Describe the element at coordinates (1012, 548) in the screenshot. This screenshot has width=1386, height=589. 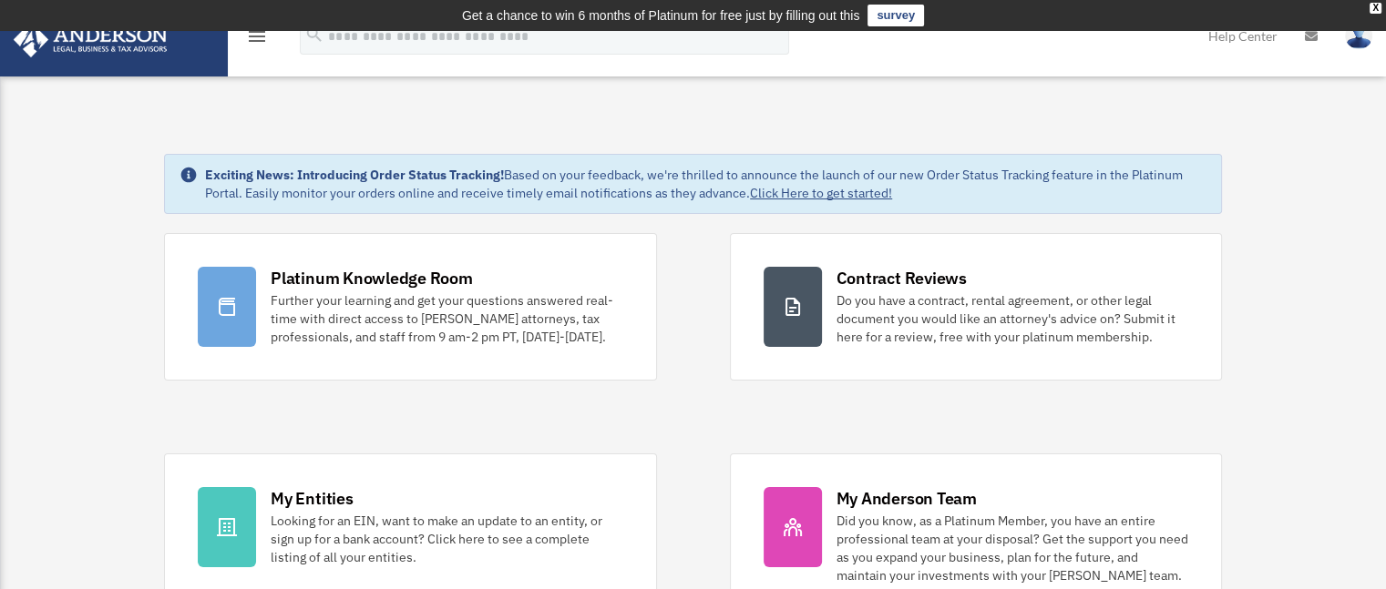
I see `div: Did you know, as a Platinum Member, you have an entire professional team at your disposal? Get th...` at that location.